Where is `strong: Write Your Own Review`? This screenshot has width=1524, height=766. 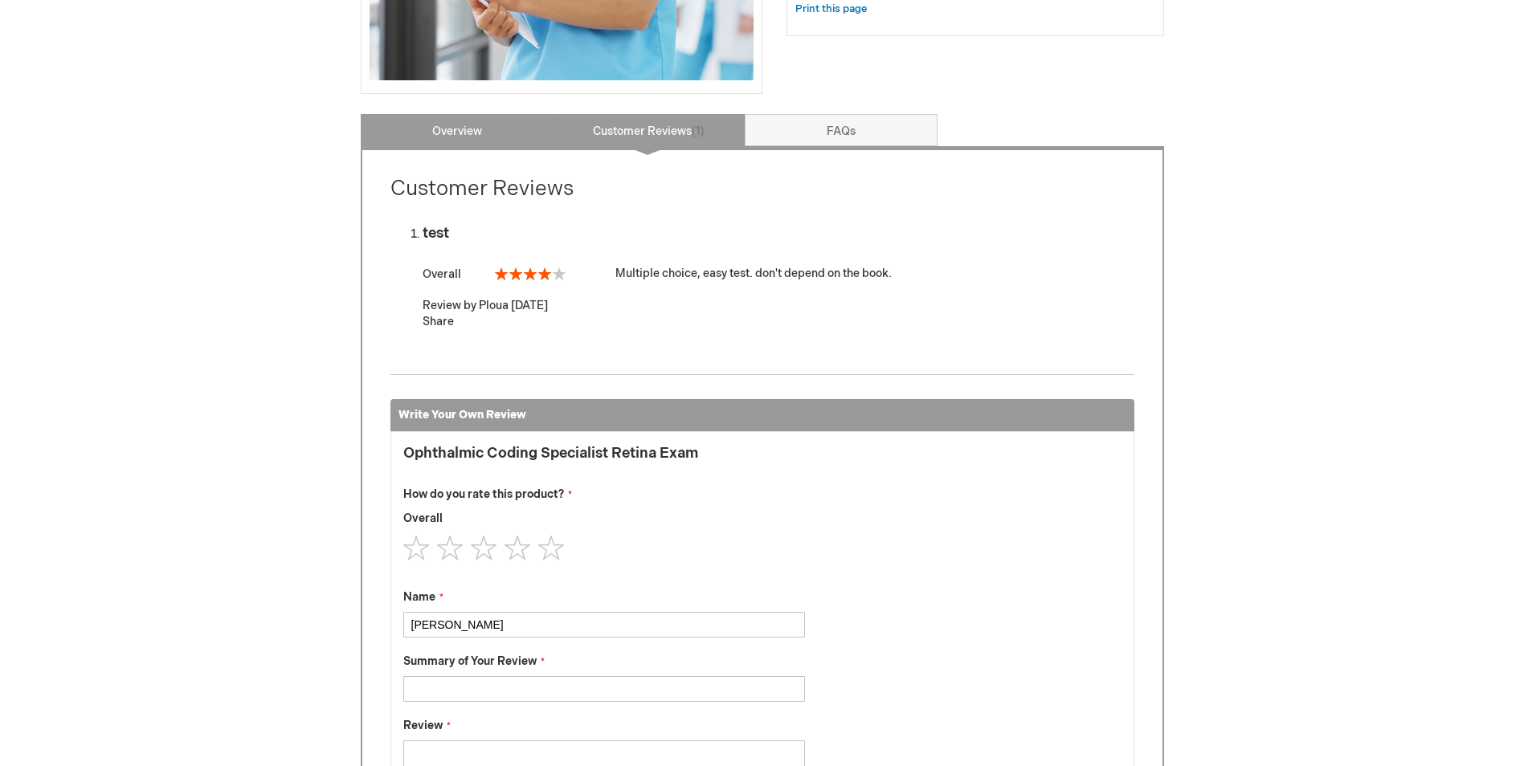 strong: Write Your Own Review is located at coordinates (462, 415).